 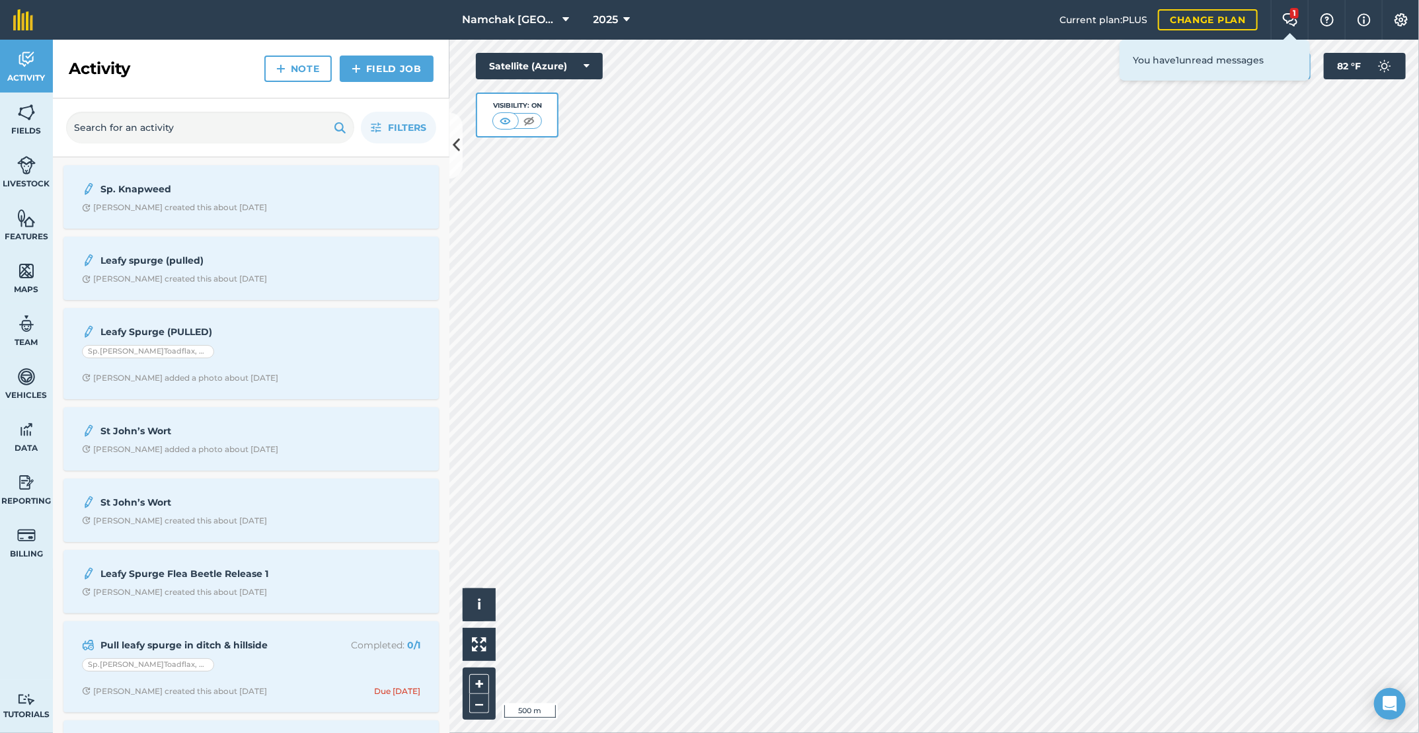 What do you see at coordinates (479, 604) in the screenshot?
I see `span: i` at bounding box center [479, 604].